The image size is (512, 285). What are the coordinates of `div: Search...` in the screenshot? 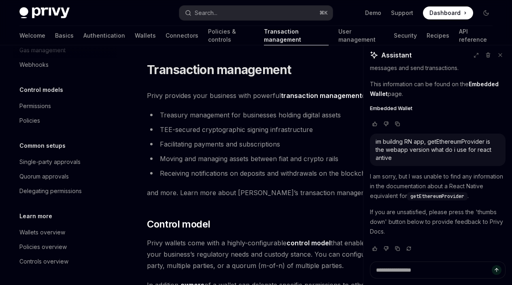 It's located at (206, 13).